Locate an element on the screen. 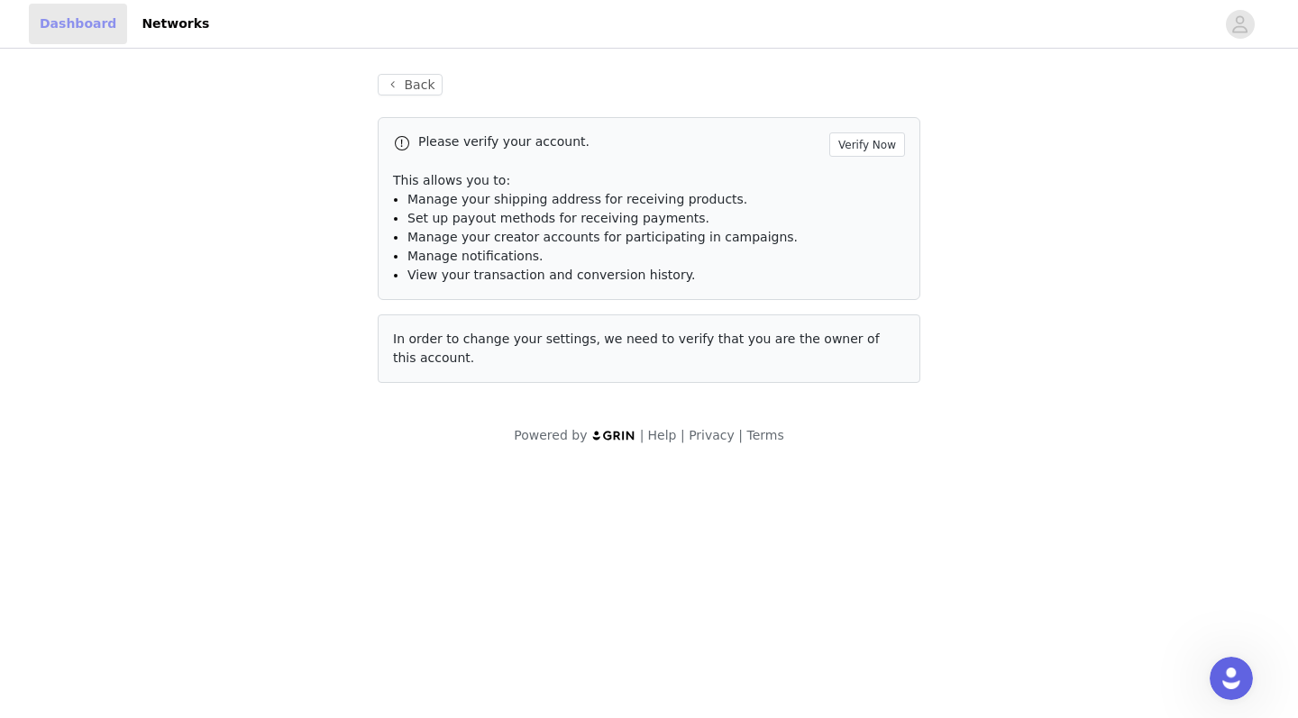  button: Verify Now is located at coordinates (867, 144).